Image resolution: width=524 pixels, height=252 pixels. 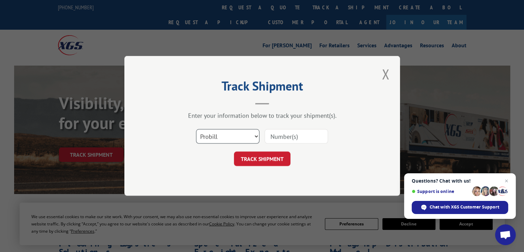 I want to click on h2: Track Shipment, so click(x=262, y=88).